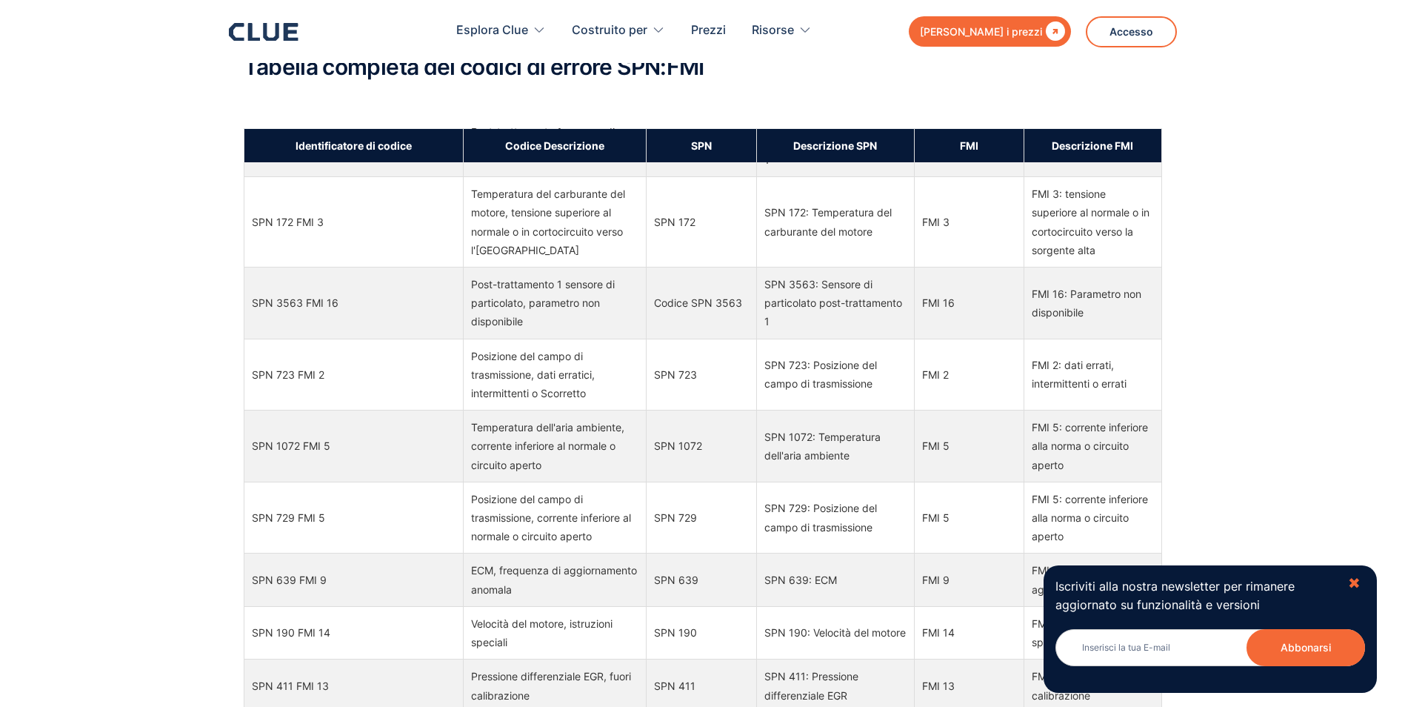  I want to click on td: FMI 16: Parametro non disponibile, so click(1093, 303).